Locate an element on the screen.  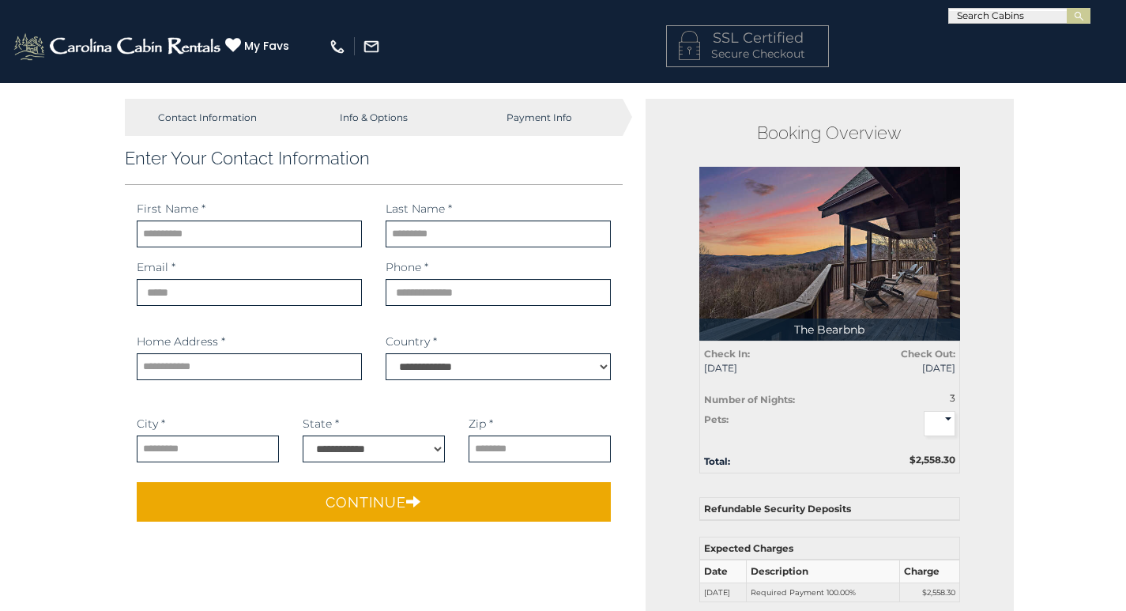
div: $2,558.30 is located at coordinates (898, 459).